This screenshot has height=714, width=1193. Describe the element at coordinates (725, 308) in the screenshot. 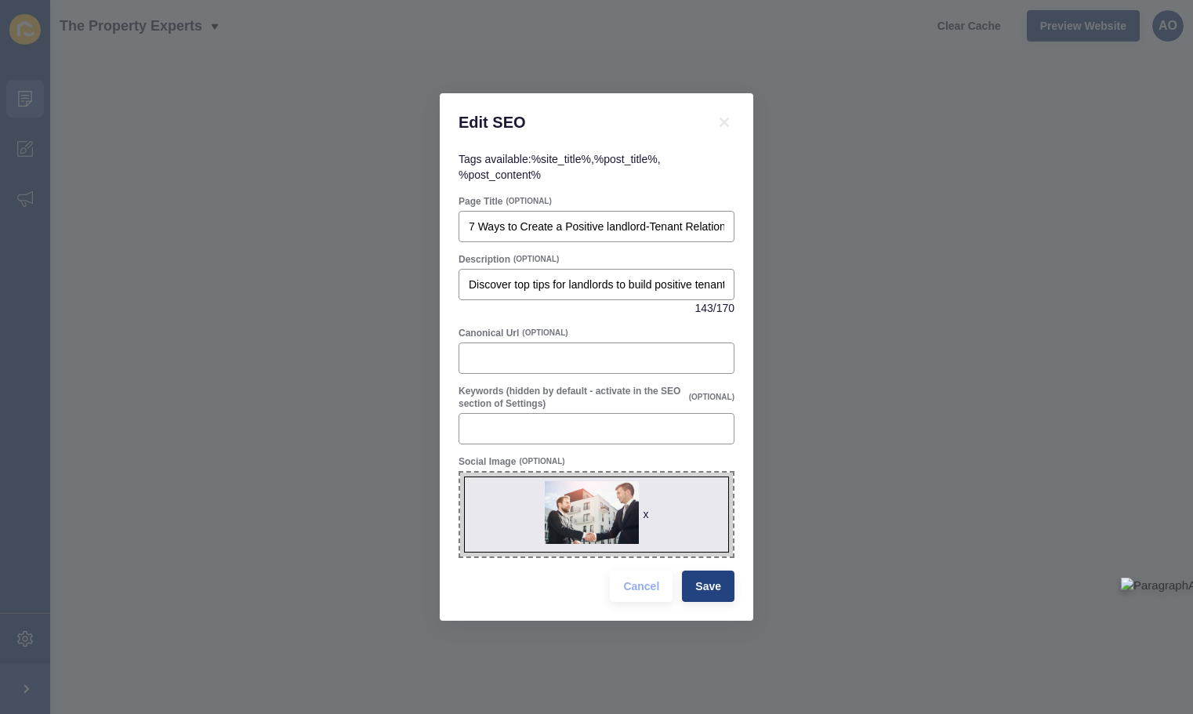

I see `span: 170` at that location.